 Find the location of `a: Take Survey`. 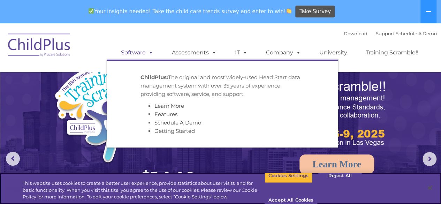

a: Take Survey is located at coordinates (314, 11).